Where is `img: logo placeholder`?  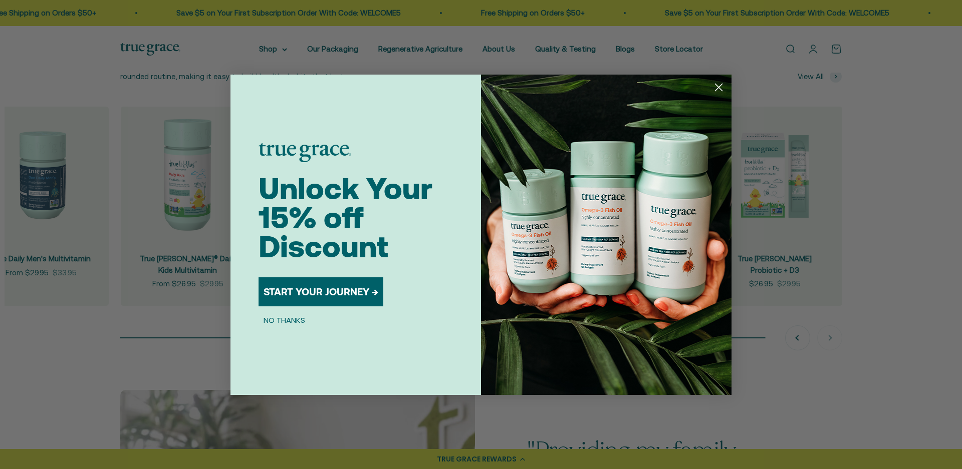 img: logo placeholder is located at coordinates (305, 153).